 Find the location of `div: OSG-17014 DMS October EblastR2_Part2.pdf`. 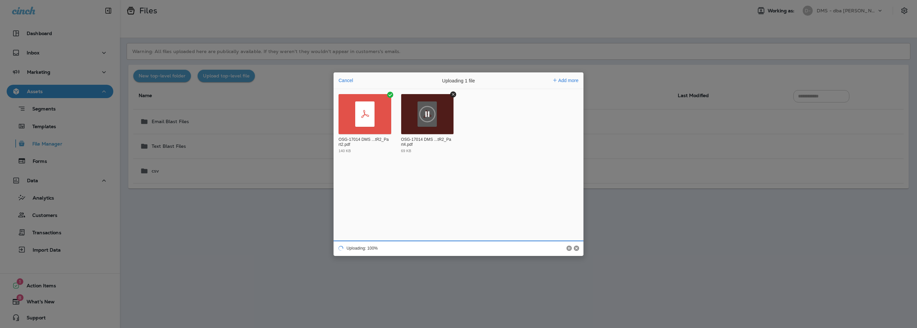

div: OSG-17014 DMS October EblastR2_Part2.pdf is located at coordinates (364, 142).